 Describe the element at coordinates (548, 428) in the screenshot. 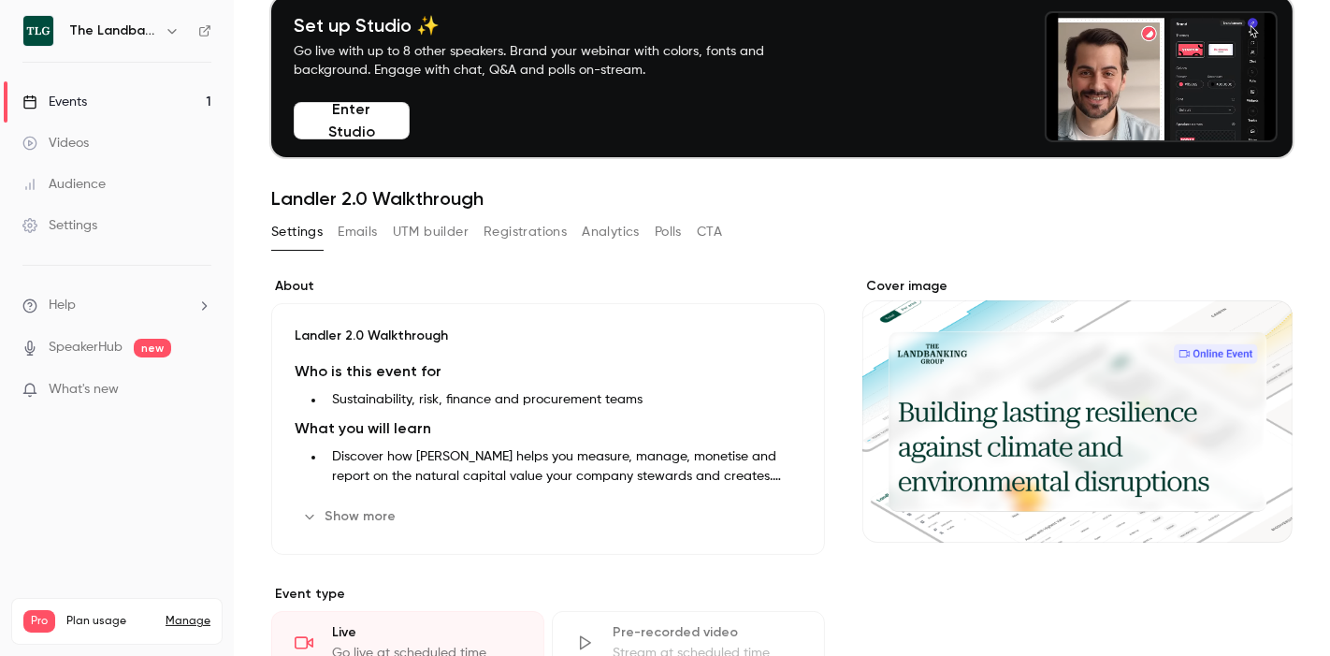

I see `h2: What you will learn` at that location.